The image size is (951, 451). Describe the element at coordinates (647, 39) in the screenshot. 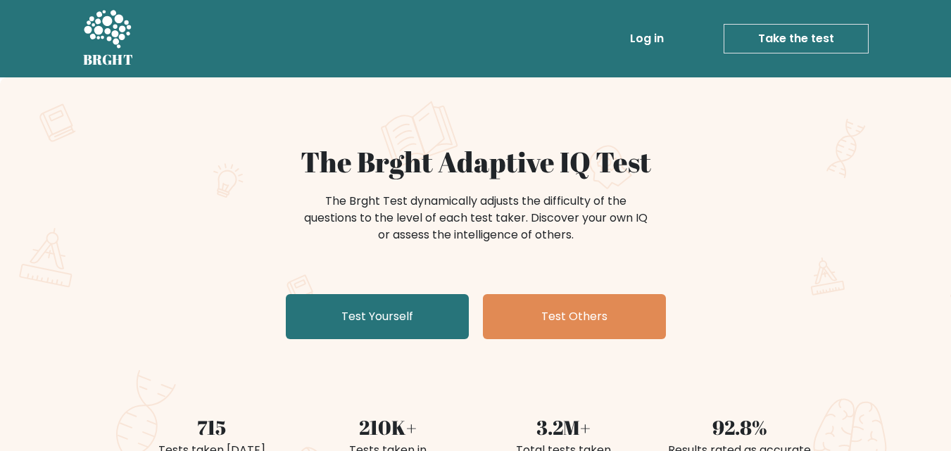

I see `a: Log in` at that location.